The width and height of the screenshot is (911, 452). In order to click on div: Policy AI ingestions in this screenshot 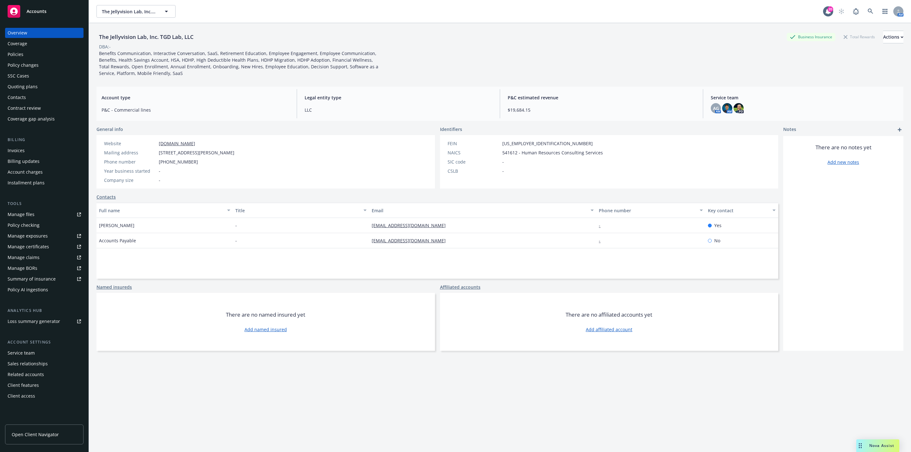, I will do `click(28, 290)`.